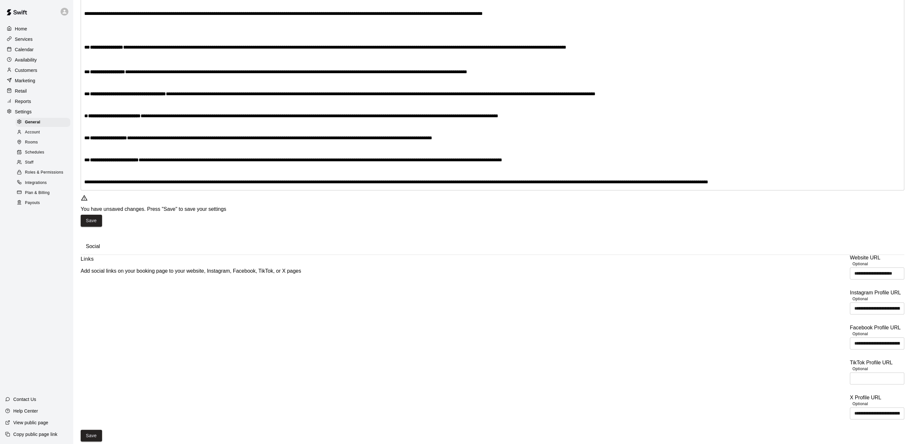  Describe the element at coordinates (43, 193) in the screenshot. I see `div: Plan & Billing` at that location.